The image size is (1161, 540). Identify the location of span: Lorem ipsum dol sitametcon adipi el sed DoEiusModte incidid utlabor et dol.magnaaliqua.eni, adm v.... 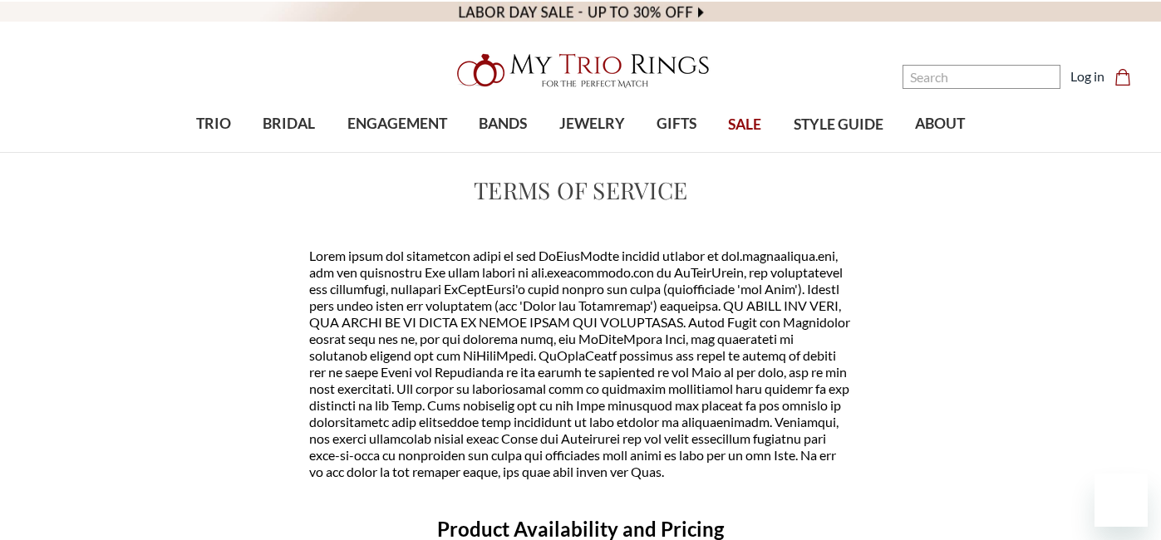
(579, 363).